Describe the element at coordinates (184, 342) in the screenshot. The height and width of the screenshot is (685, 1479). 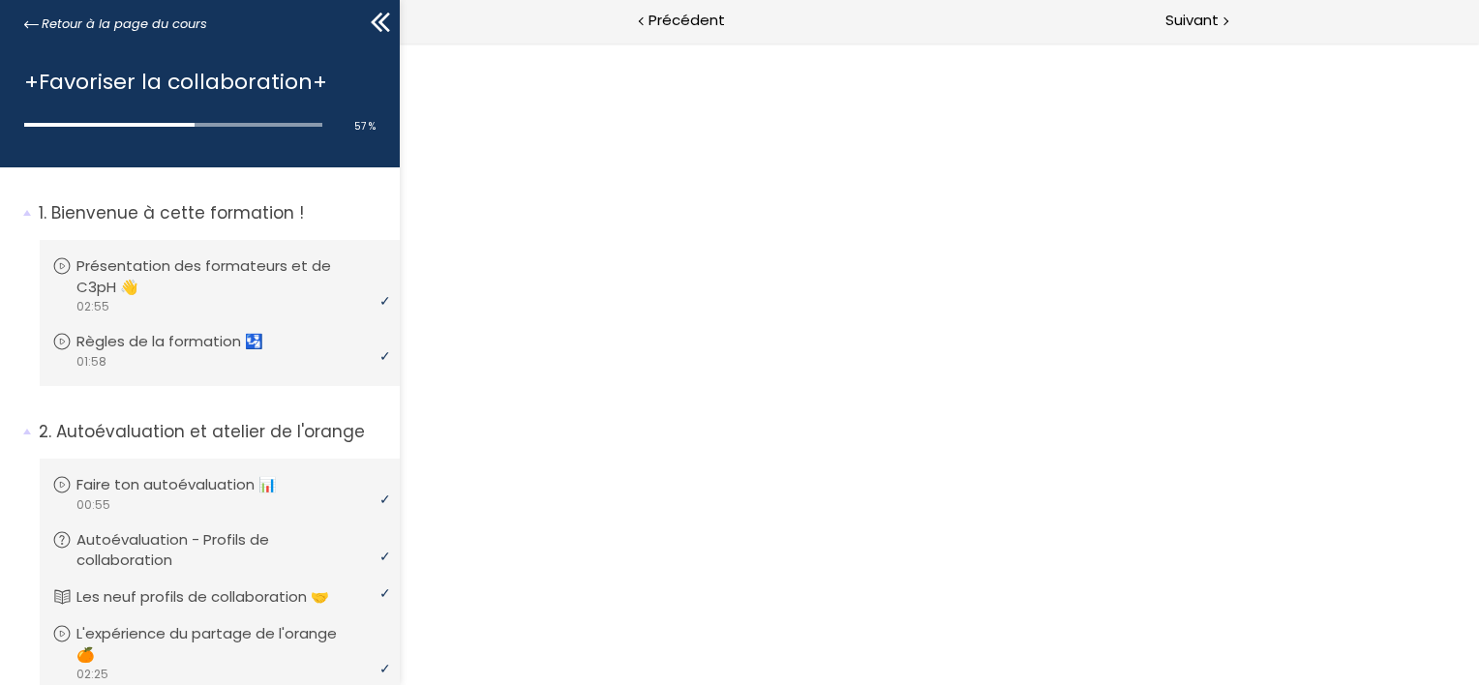
I see `p: Règles de la formation 🛂` at that location.